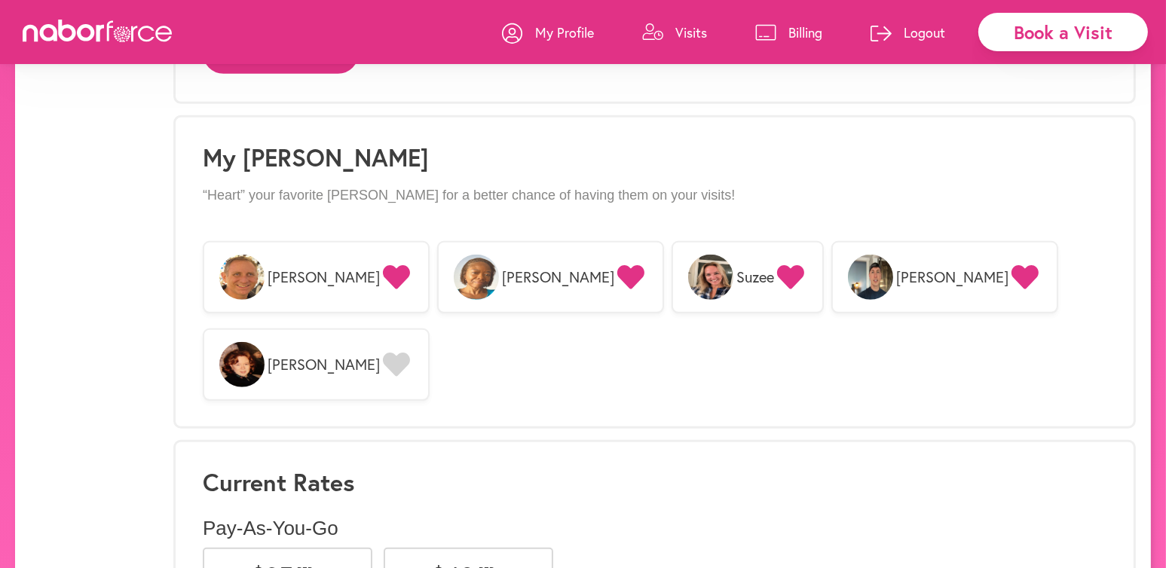 The width and height of the screenshot is (1166, 568). I want to click on p: Logout, so click(924, 32).